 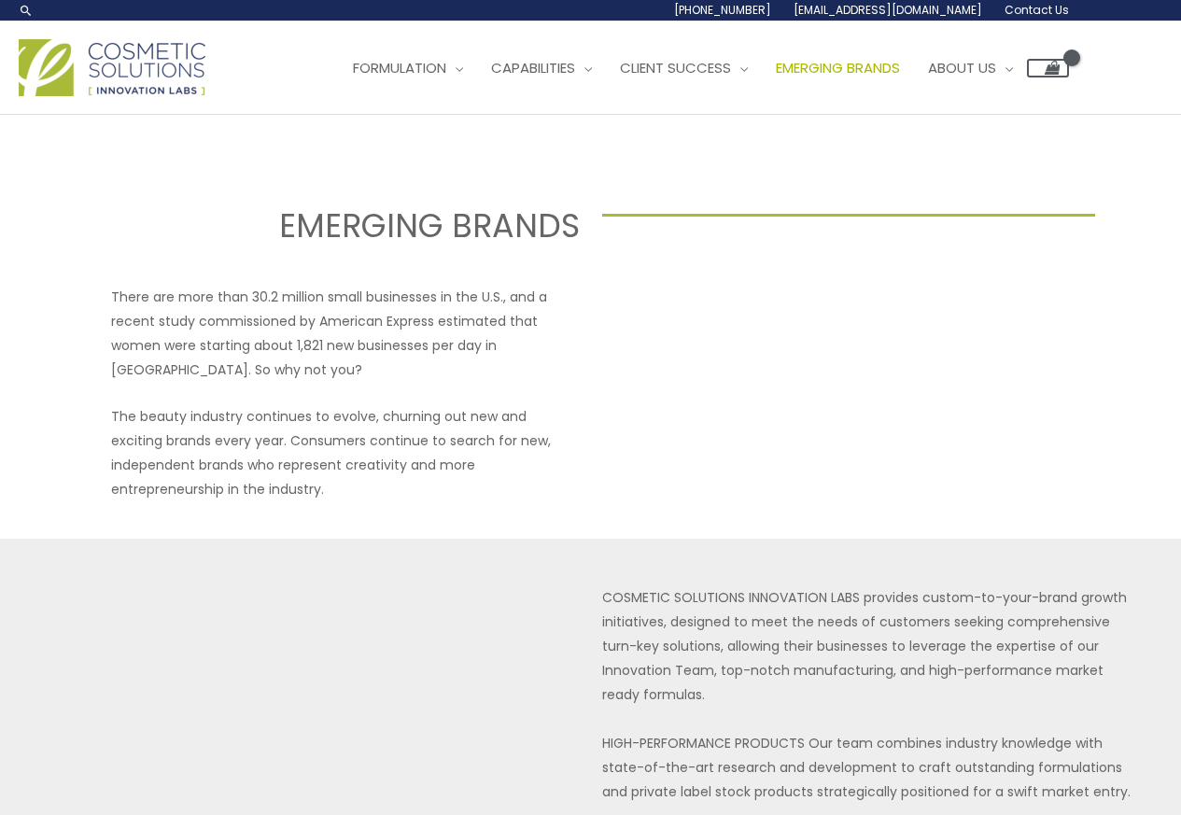 What do you see at coordinates (408, 68) in the screenshot?
I see `a: Formulation` at bounding box center [408, 68].